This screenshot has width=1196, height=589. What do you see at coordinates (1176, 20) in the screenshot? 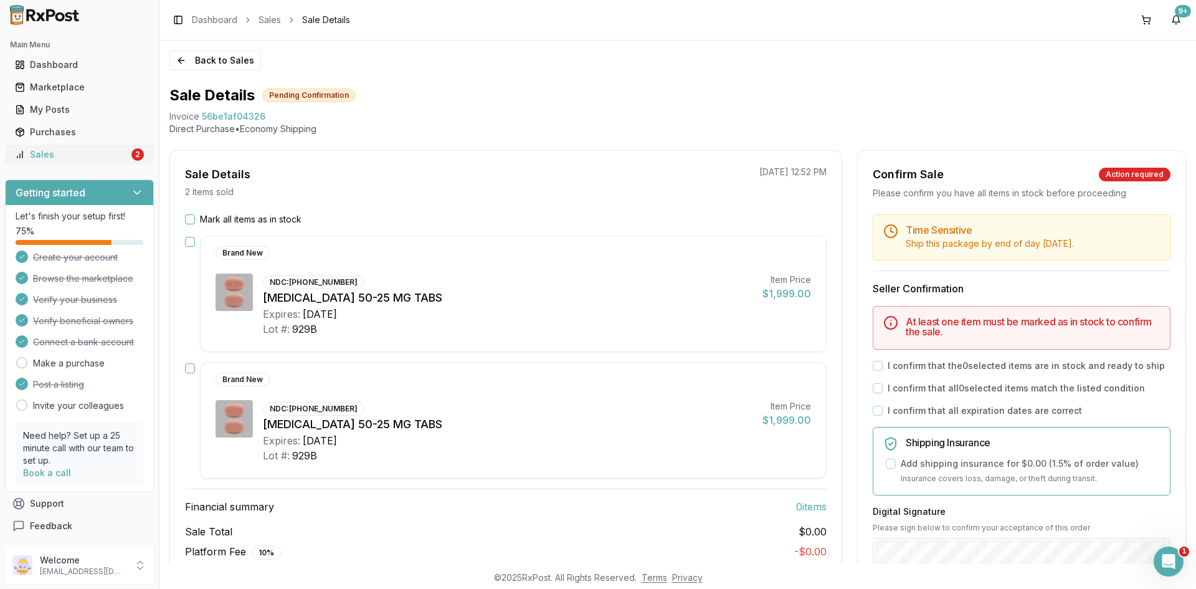
I see `button: 9+` at bounding box center [1176, 20].